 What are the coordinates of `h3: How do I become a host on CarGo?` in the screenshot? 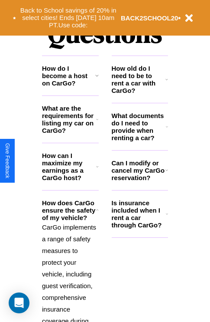 It's located at (69, 75).